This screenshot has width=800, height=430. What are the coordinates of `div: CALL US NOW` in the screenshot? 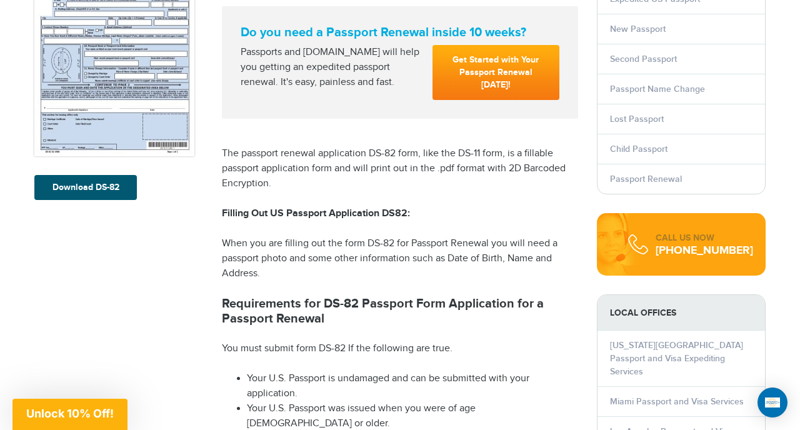 It's located at (704, 238).